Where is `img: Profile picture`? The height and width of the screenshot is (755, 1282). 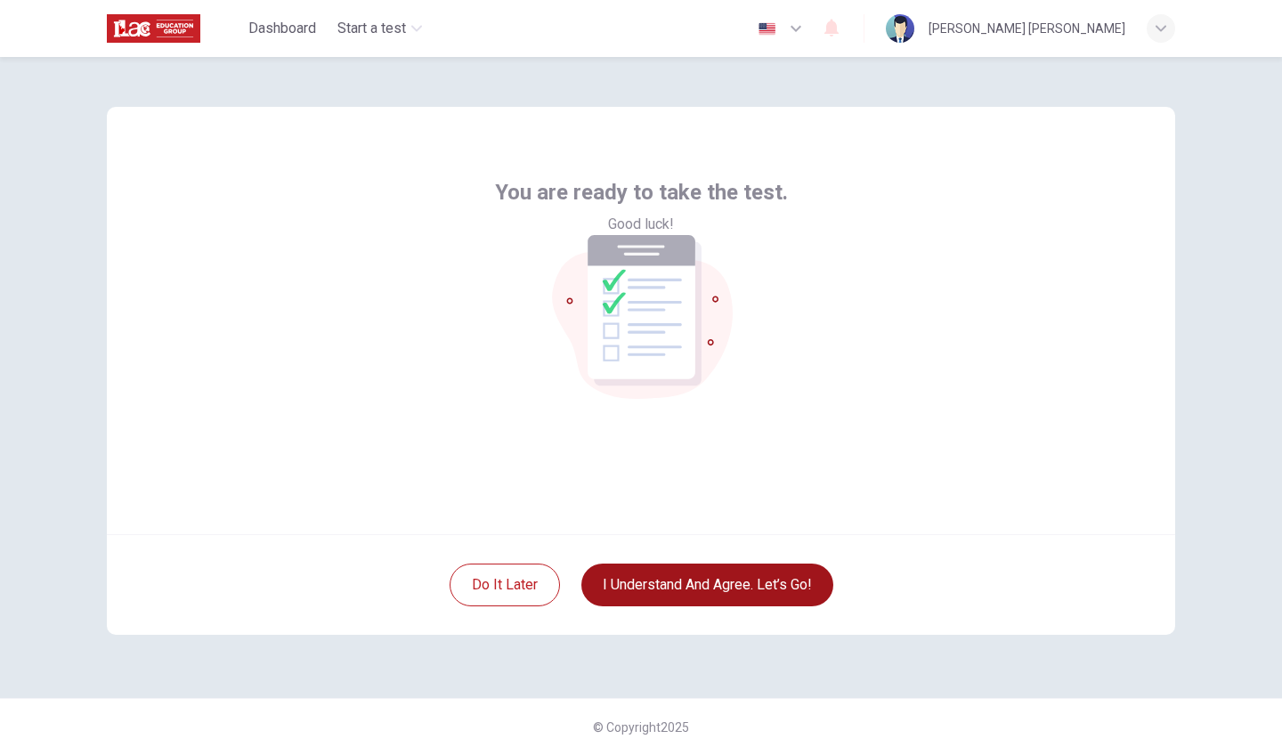
img: Profile picture is located at coordinates (900, 28).